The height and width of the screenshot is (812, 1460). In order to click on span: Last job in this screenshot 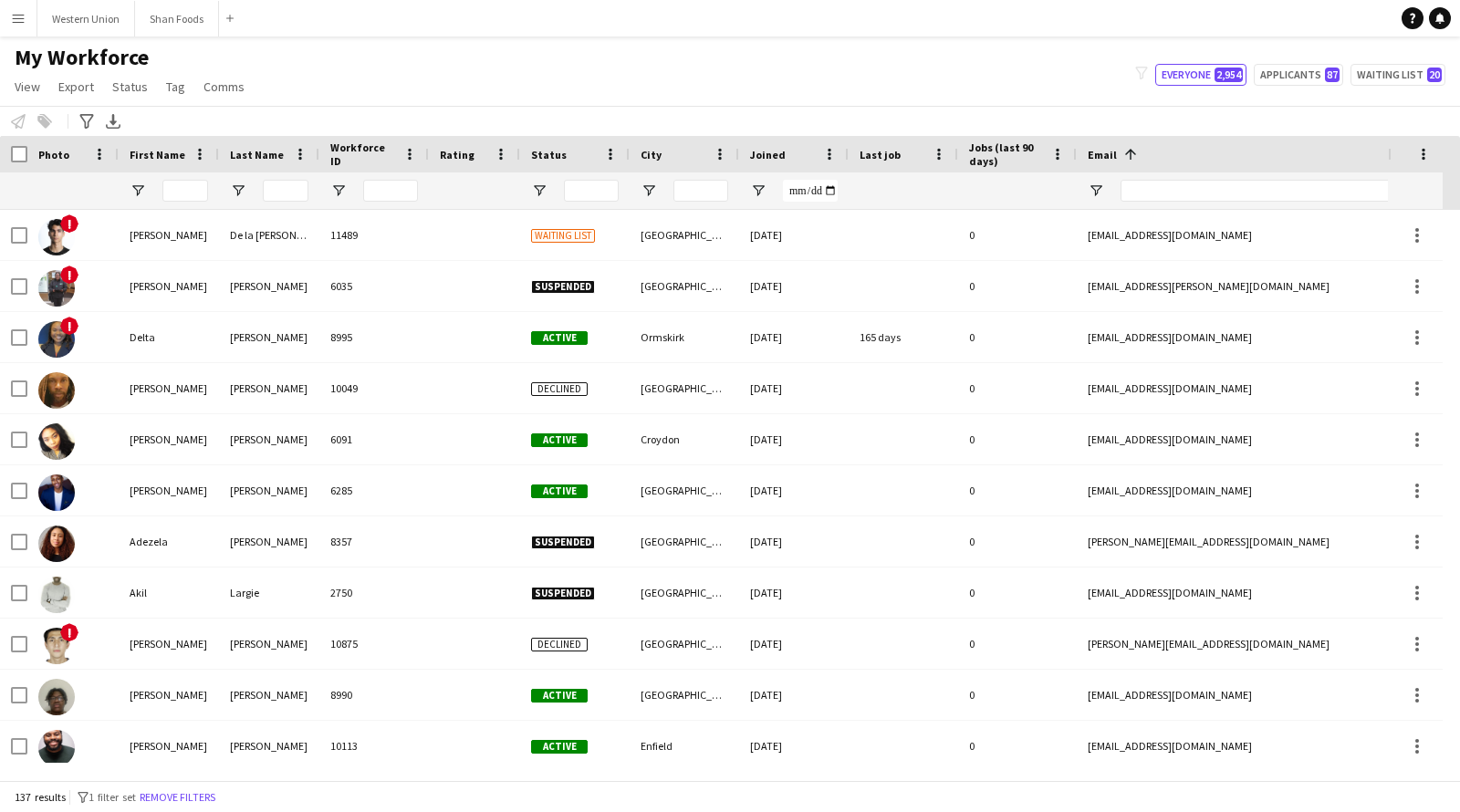, I will do `click(880, 155)`.